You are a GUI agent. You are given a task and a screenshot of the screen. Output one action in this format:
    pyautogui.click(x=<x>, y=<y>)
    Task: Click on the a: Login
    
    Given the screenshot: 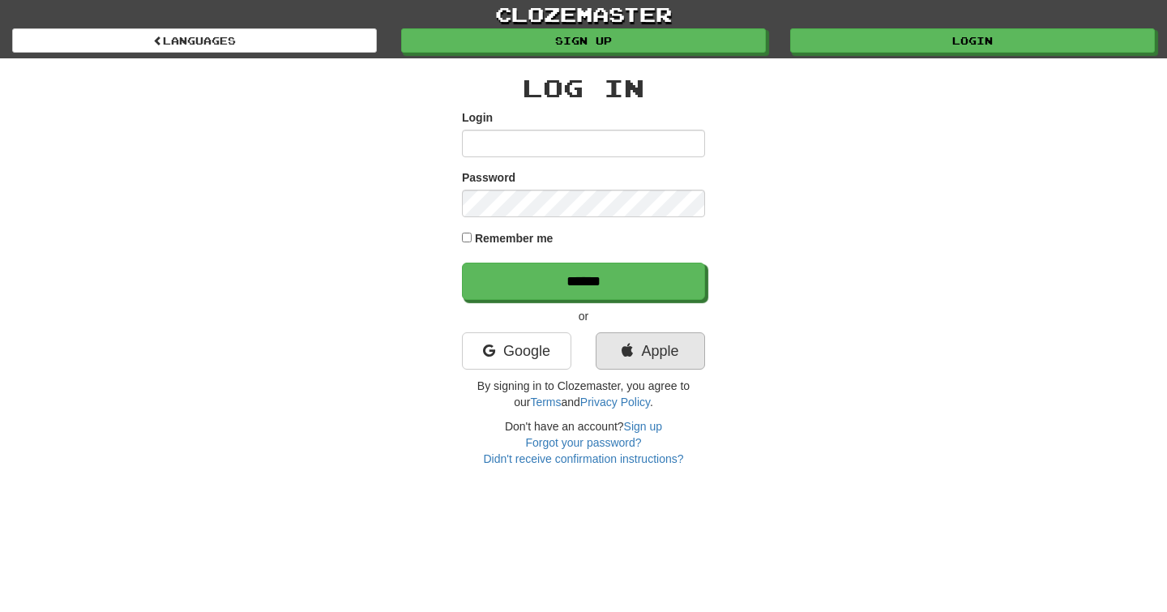 What is the action you would take?
    pyautogui.click(x=973, y=41)
    